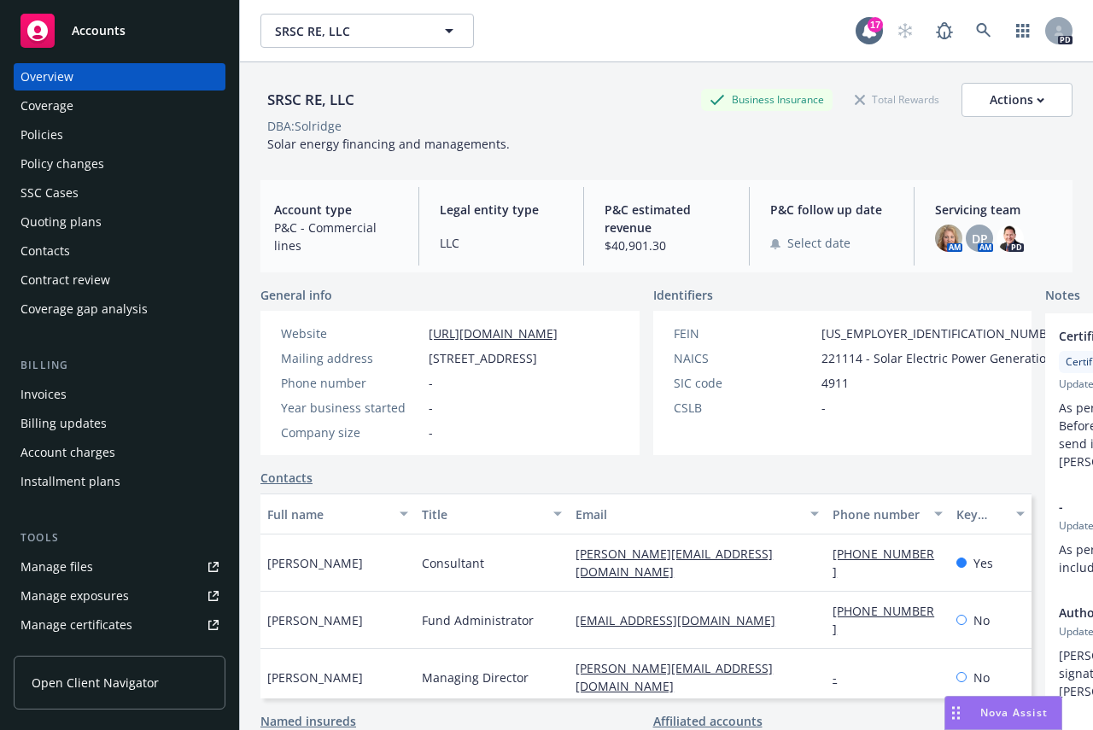 The image size is (1093, 730). I want to click on span: SRSC RE, LLC, so click(348, 31).